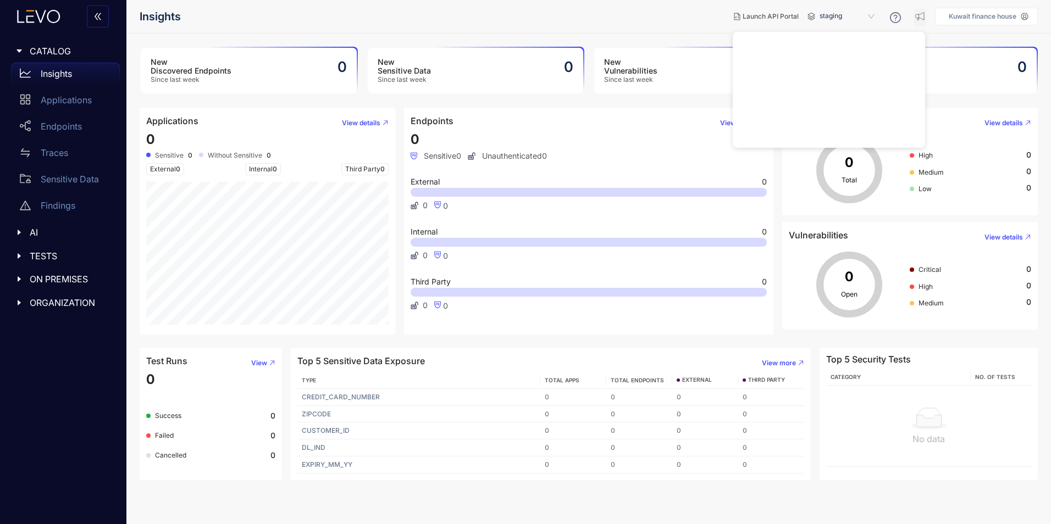 The image size is (1051, 524). Describe the element at coordinates (995, 377) in the screenshot. I see `span: No. of Tests` at that location.